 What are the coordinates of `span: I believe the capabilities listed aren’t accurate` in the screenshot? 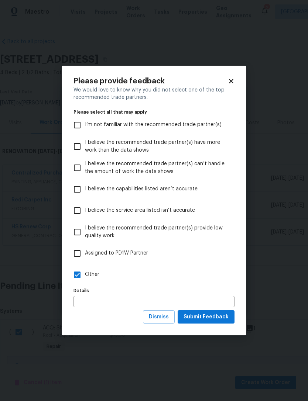 It's located at (141, 189).